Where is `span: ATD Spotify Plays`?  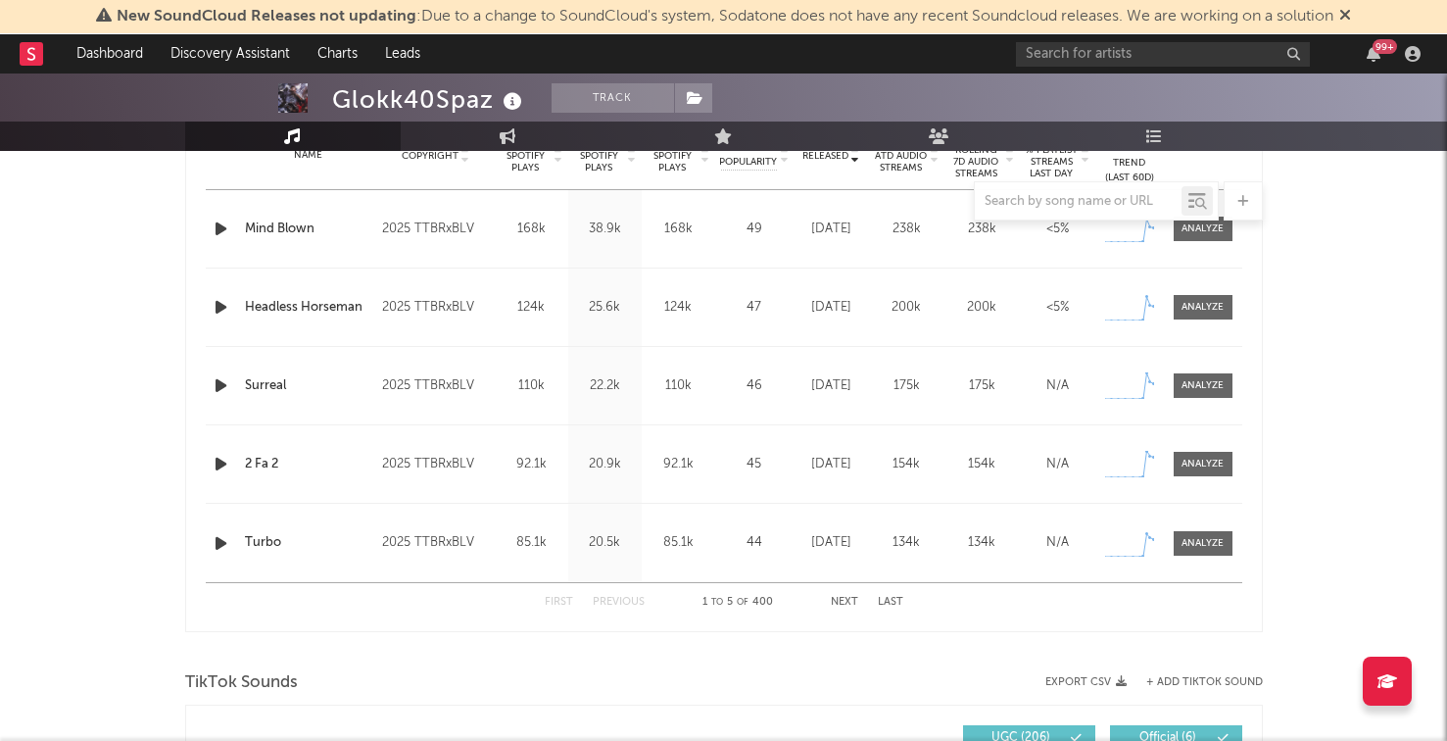
span: ATD Spotify Plays is located at coordinates (672, 156).